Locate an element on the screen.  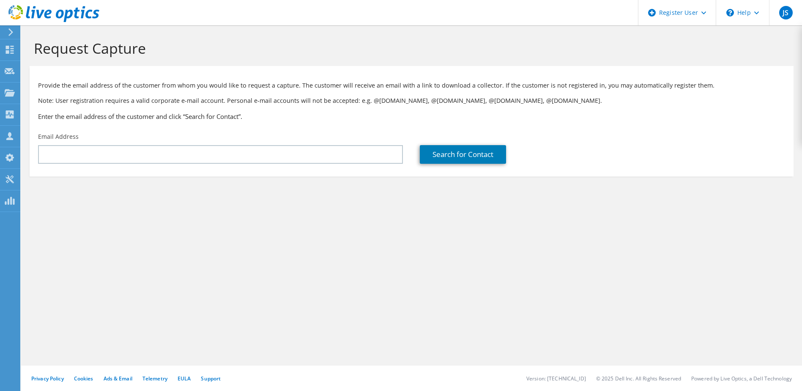
a: Telemetry is located at coordinates (155, 378).